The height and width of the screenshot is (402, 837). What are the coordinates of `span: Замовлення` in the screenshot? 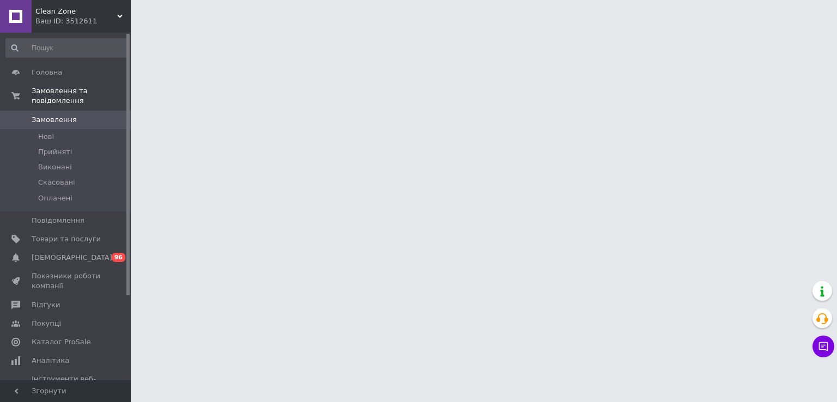 It's located at (54, 120).